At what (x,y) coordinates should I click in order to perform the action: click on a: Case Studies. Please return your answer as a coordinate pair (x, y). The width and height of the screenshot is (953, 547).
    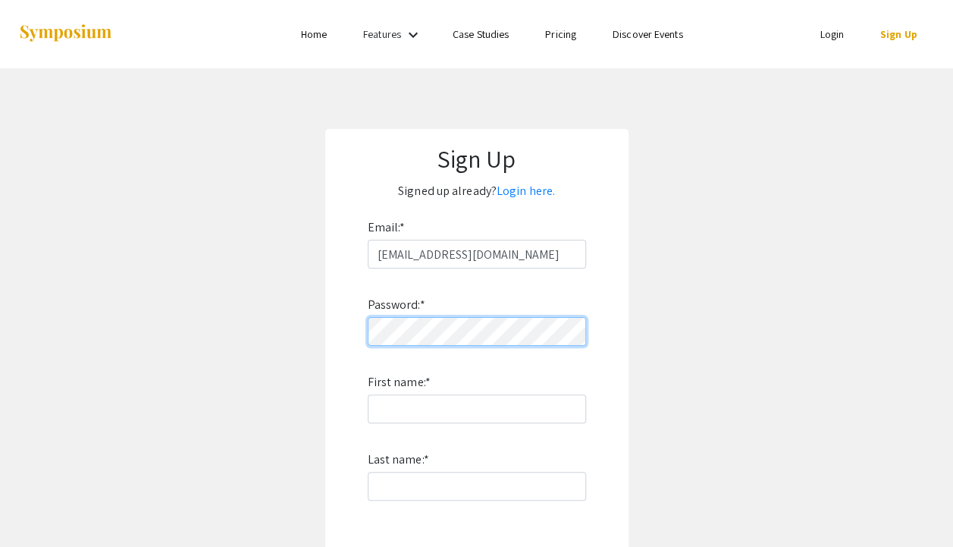
    Looking at the image, I should click on (481, 34).